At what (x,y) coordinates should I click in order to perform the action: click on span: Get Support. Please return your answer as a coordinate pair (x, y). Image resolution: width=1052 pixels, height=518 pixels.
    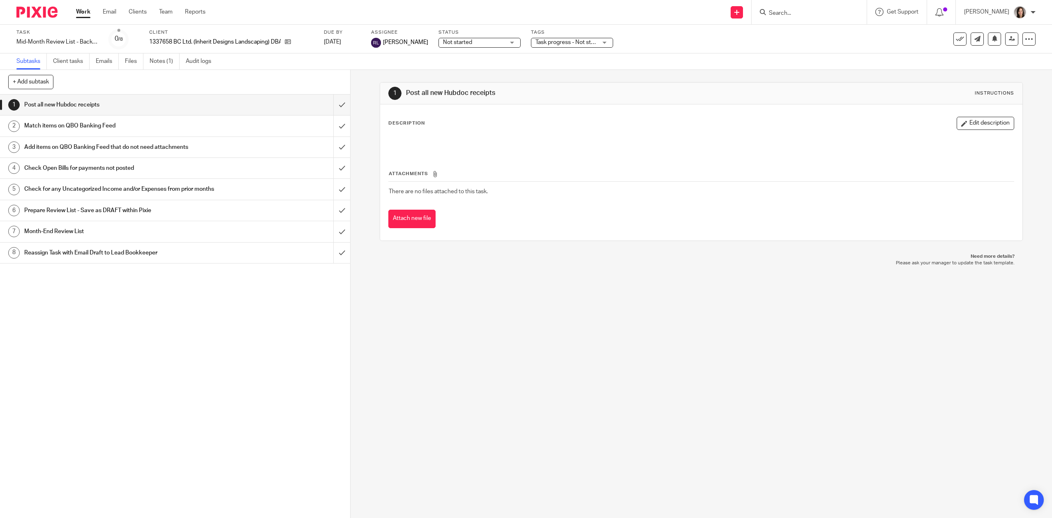
    Looking at the image, I should click on (903, 12).